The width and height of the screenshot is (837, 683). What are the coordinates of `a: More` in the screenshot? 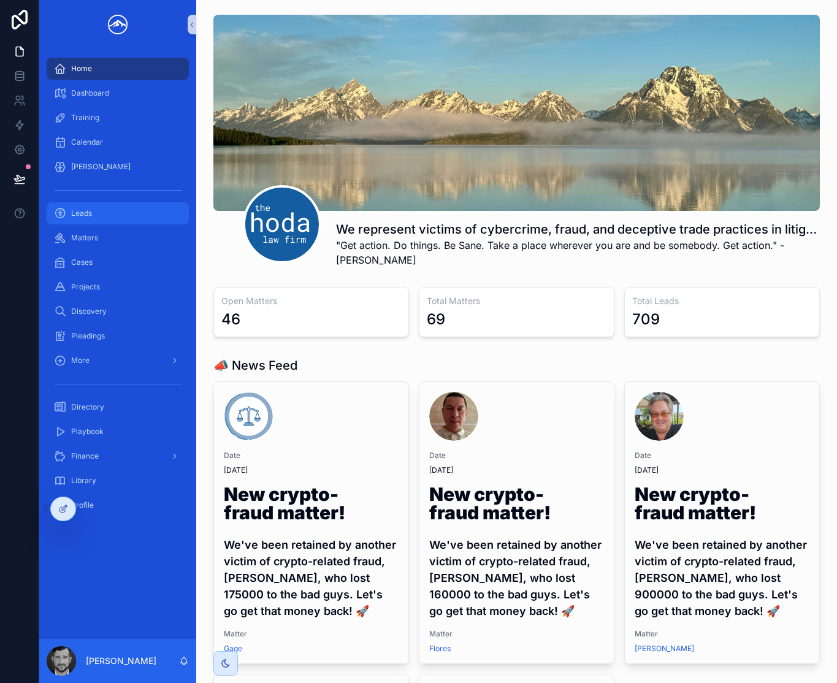 It's located at (118, 360).